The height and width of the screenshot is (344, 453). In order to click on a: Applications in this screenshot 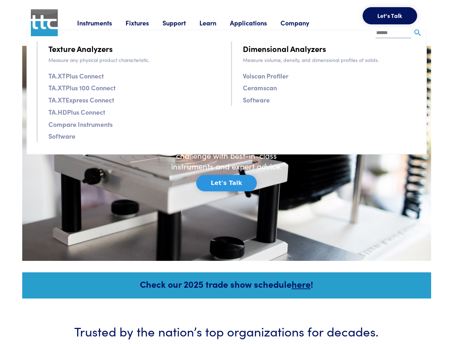, I will do `click(255, 23)`.